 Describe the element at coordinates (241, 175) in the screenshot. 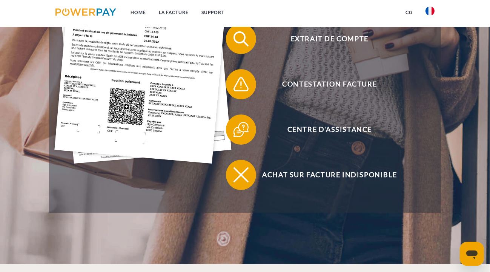

I see `img: qb_close.svg` at that location.